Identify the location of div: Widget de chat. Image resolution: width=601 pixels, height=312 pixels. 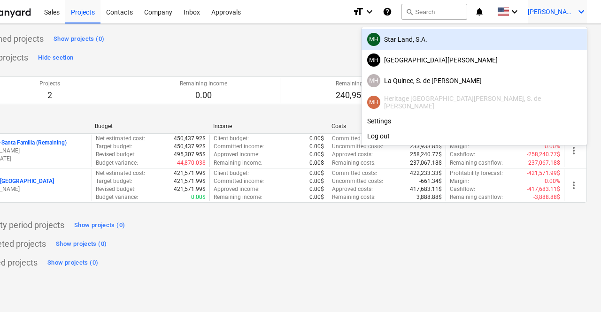
(578, 290).